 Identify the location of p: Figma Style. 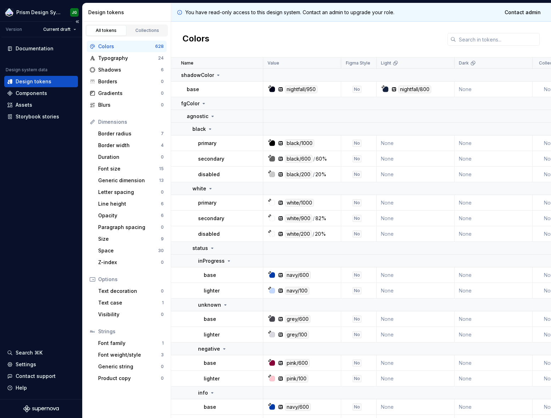
(358, 63).